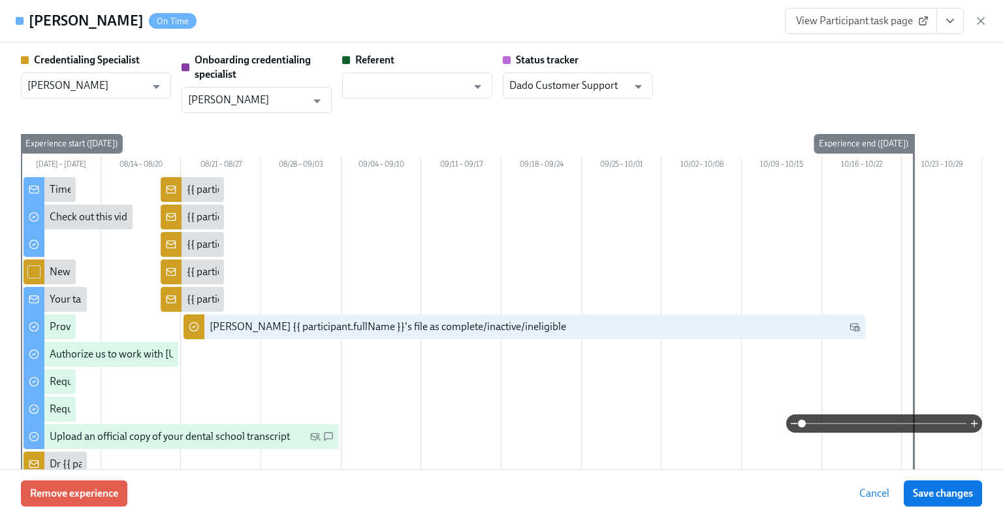  Describe the element at coordinates (343, 244) in the screenshot. I see `div: {{ participant.fullName }} has uploaded their Third Party Authorization` at that location.